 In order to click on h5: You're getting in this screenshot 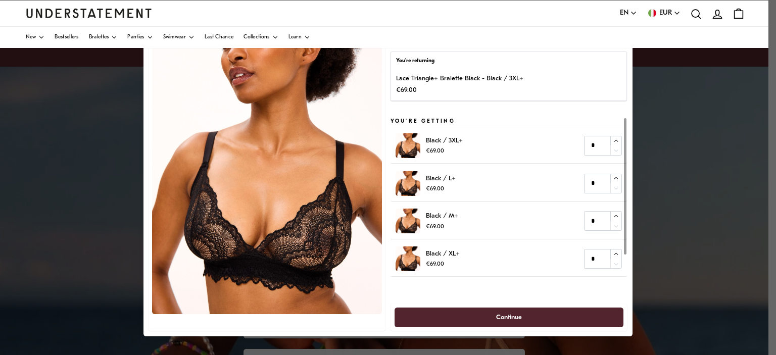, I will do `click(509, 121)`.